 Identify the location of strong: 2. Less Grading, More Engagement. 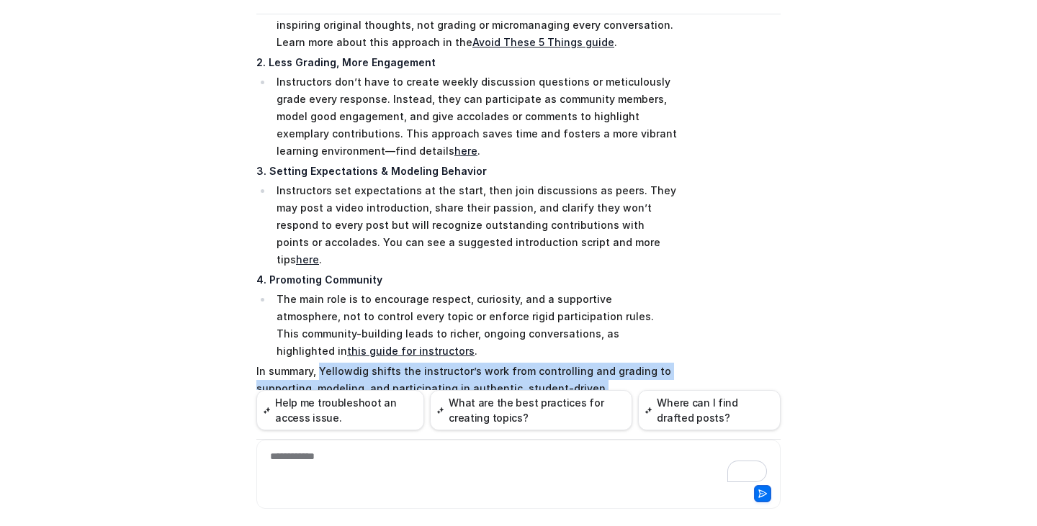
(346, 62).